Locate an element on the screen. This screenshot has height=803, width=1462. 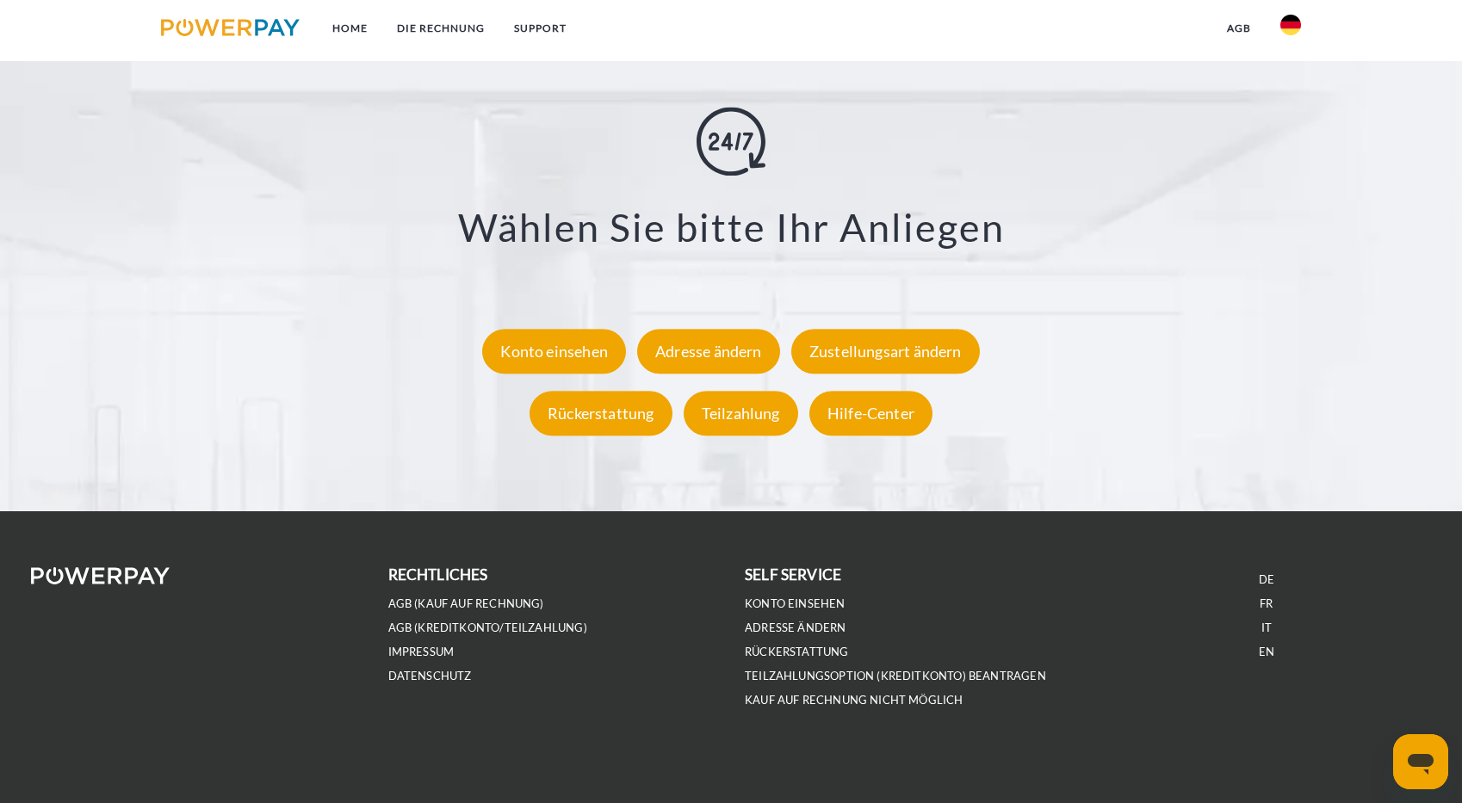
h3: Wählen Sie bitte Ihr Anliegen is located at coordinates (731, 228).